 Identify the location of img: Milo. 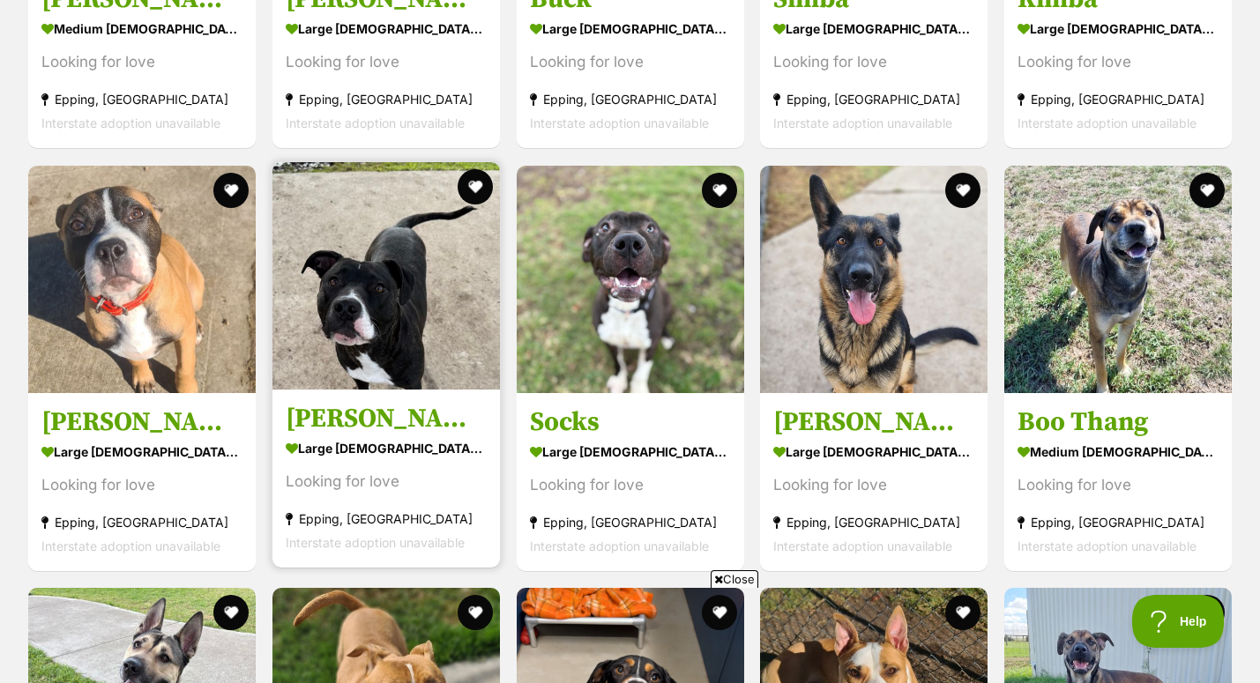
(386, 276).